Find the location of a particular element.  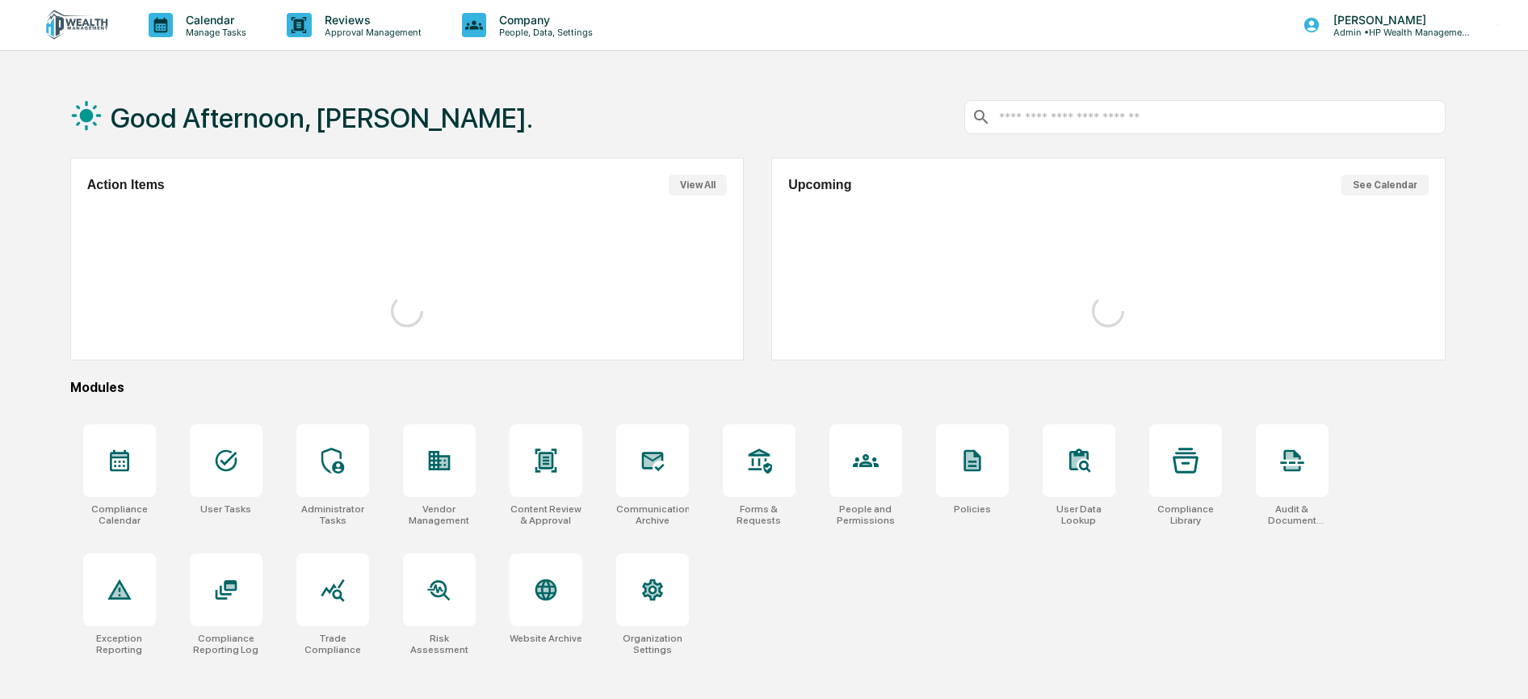

div: Communications Archive is located at coordinates (652, 514).